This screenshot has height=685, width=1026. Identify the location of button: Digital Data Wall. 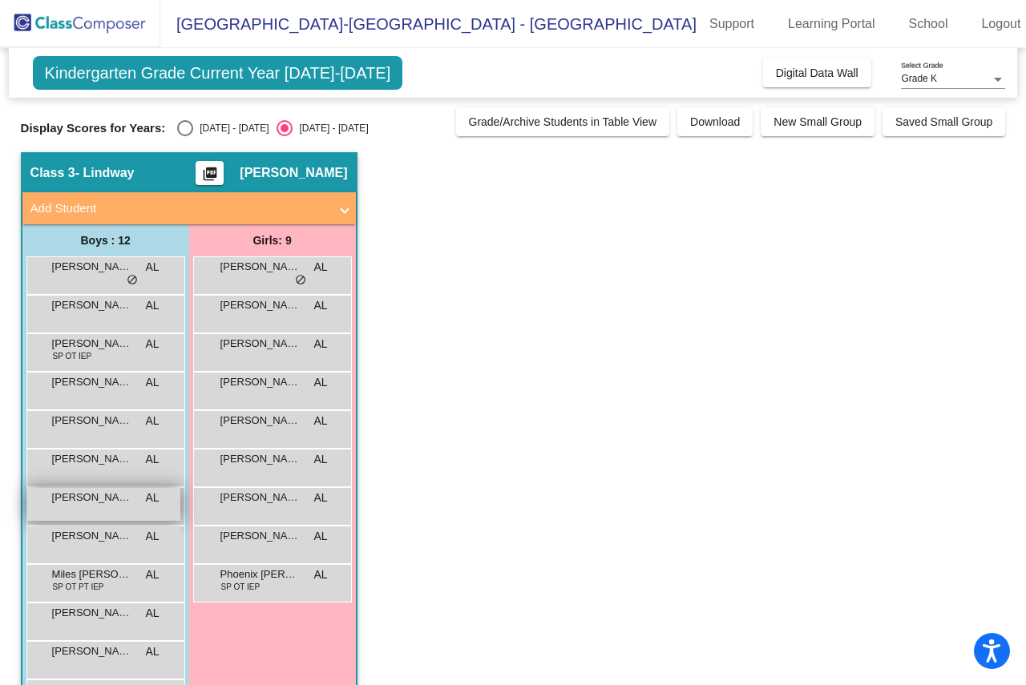
(817, 73).